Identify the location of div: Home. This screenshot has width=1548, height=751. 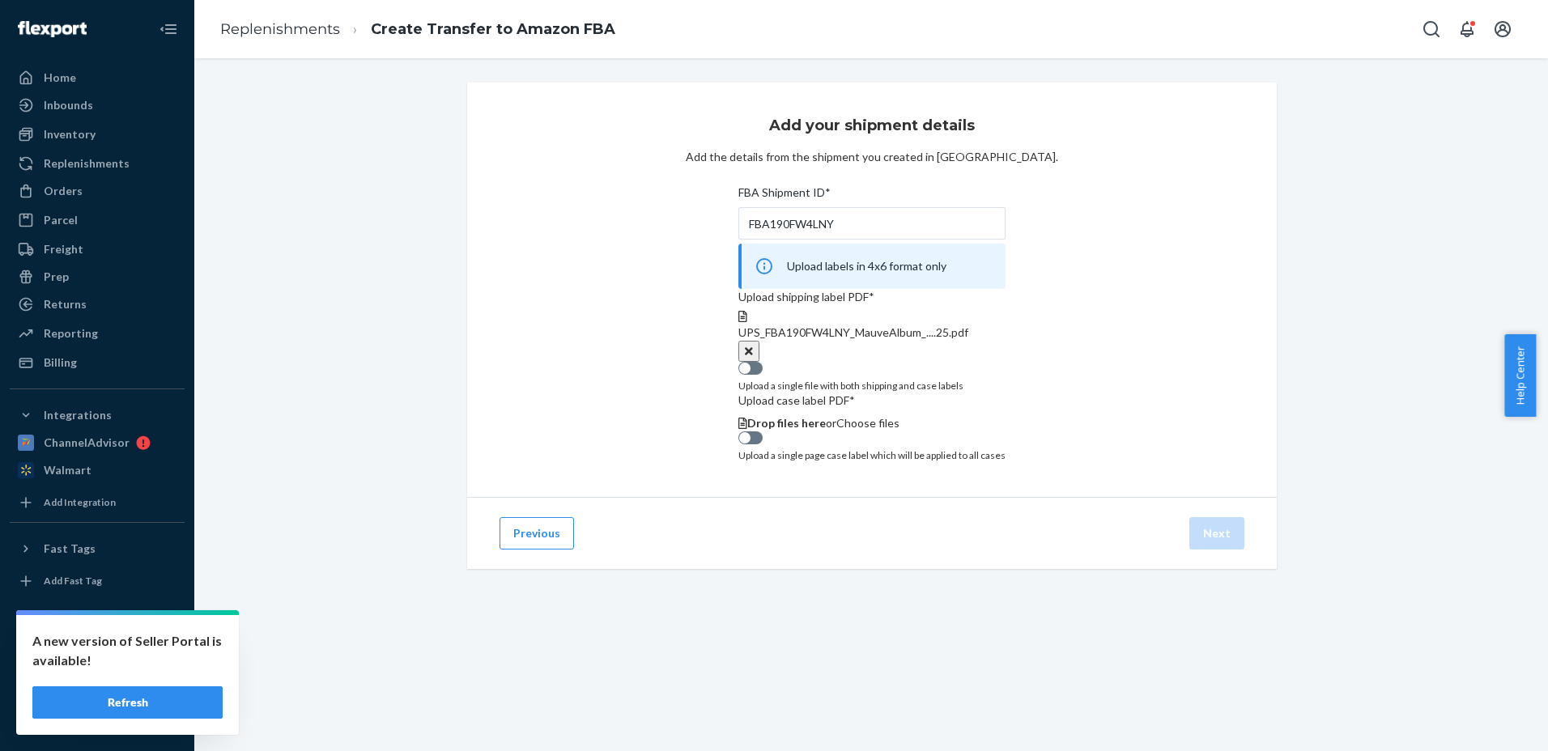
(60, 78).